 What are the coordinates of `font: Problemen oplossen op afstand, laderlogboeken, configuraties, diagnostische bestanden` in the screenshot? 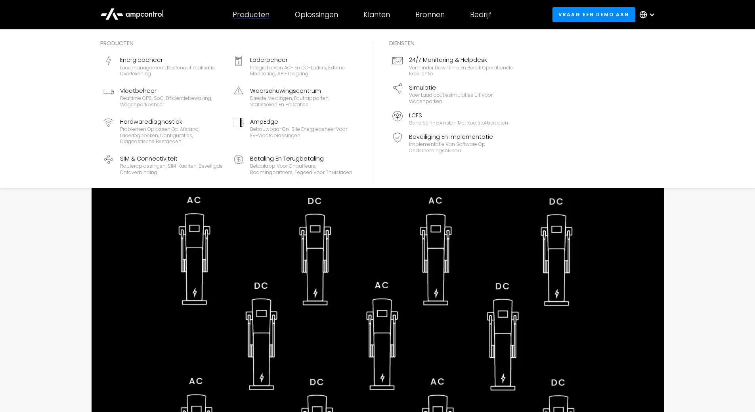 It's located at (160, 135).